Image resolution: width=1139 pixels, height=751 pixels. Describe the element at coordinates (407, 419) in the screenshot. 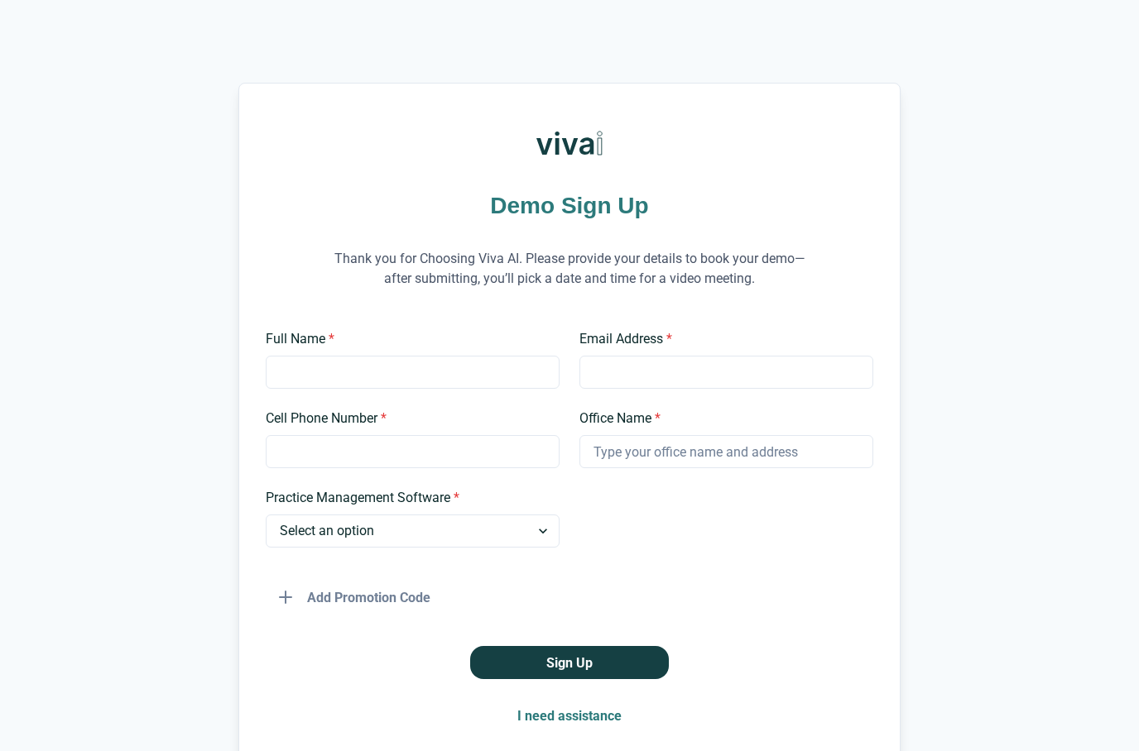

I see `label: Cell Phone Number` at that location.